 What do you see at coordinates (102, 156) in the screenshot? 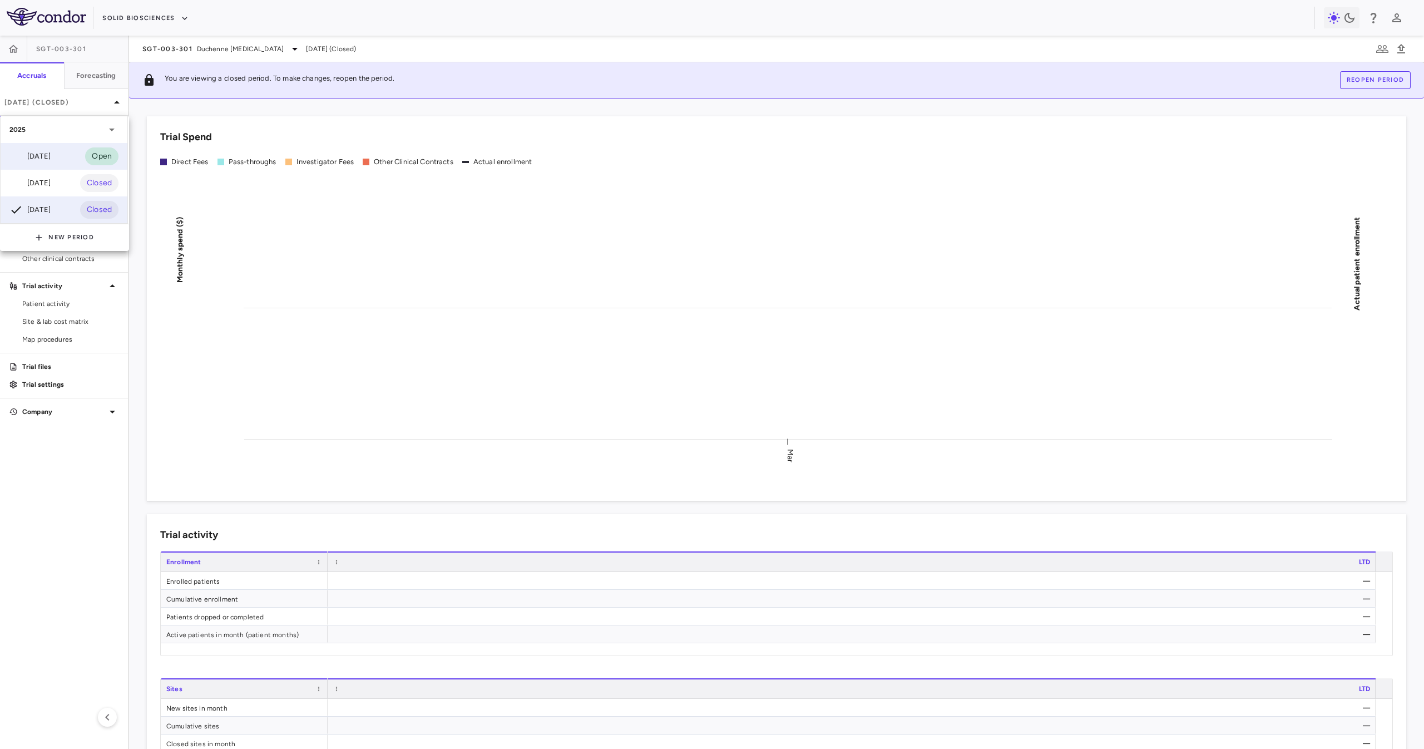
I see `span: Open` at bounding box center [102, 156].